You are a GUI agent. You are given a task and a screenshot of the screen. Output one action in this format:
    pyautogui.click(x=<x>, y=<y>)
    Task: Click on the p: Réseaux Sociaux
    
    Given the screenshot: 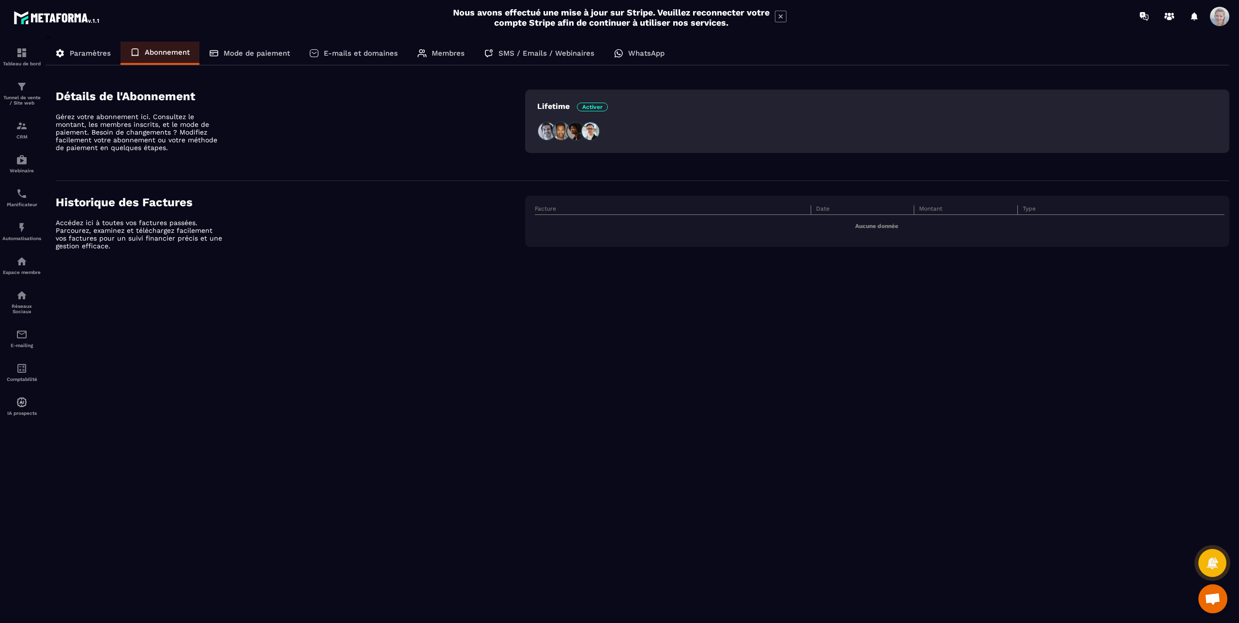 What is the action you would take?
    pyautogui.click(x=22, y=309)
    